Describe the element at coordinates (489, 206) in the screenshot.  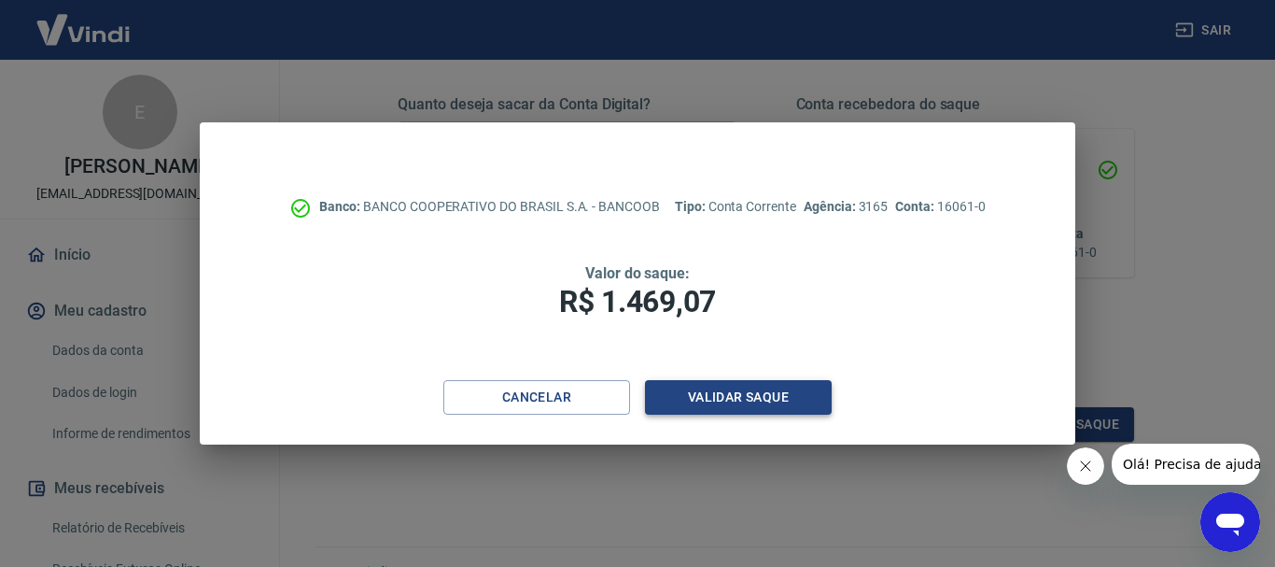
I see `p: BANCO COOPERATIVO DO BRASIL S.A. - BANCOOB` at that location.